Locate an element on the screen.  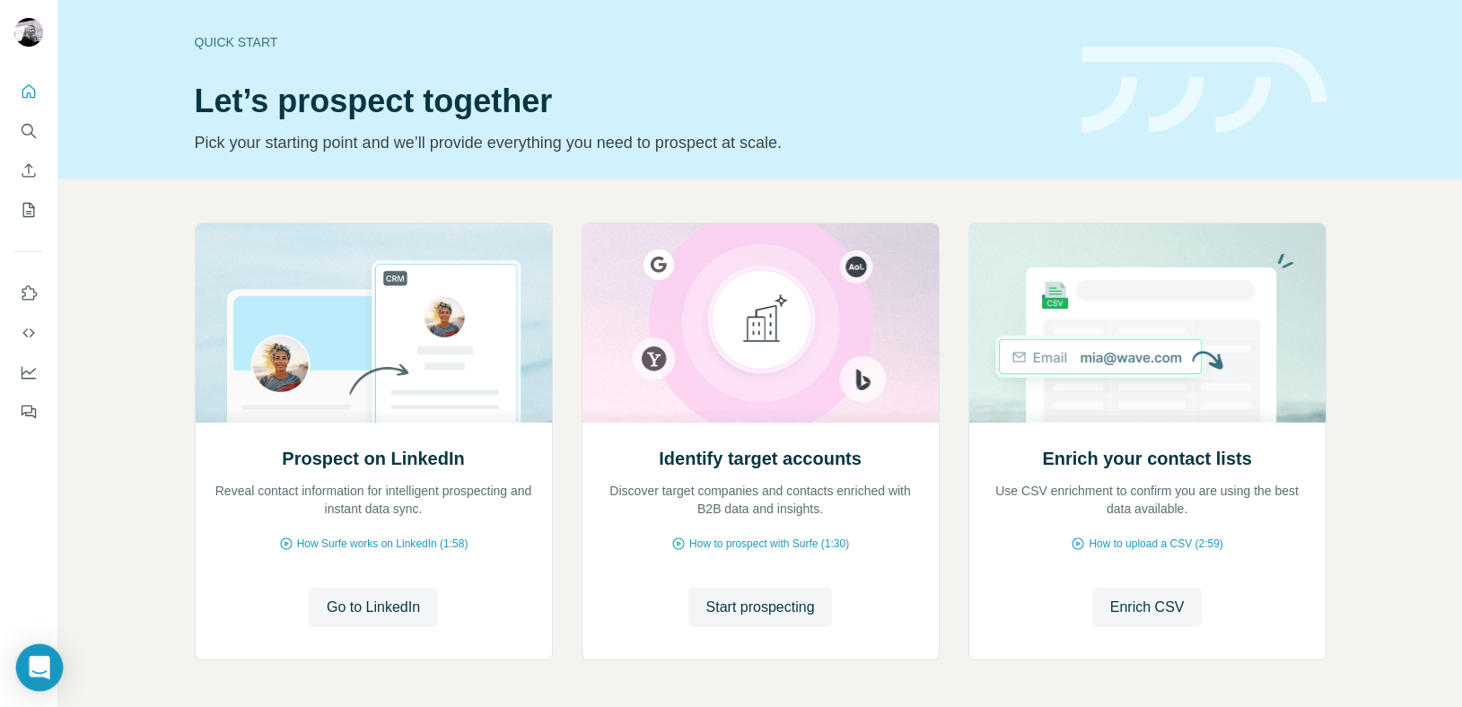
h2: Identify target accounts is located at coordinates (760, 459).